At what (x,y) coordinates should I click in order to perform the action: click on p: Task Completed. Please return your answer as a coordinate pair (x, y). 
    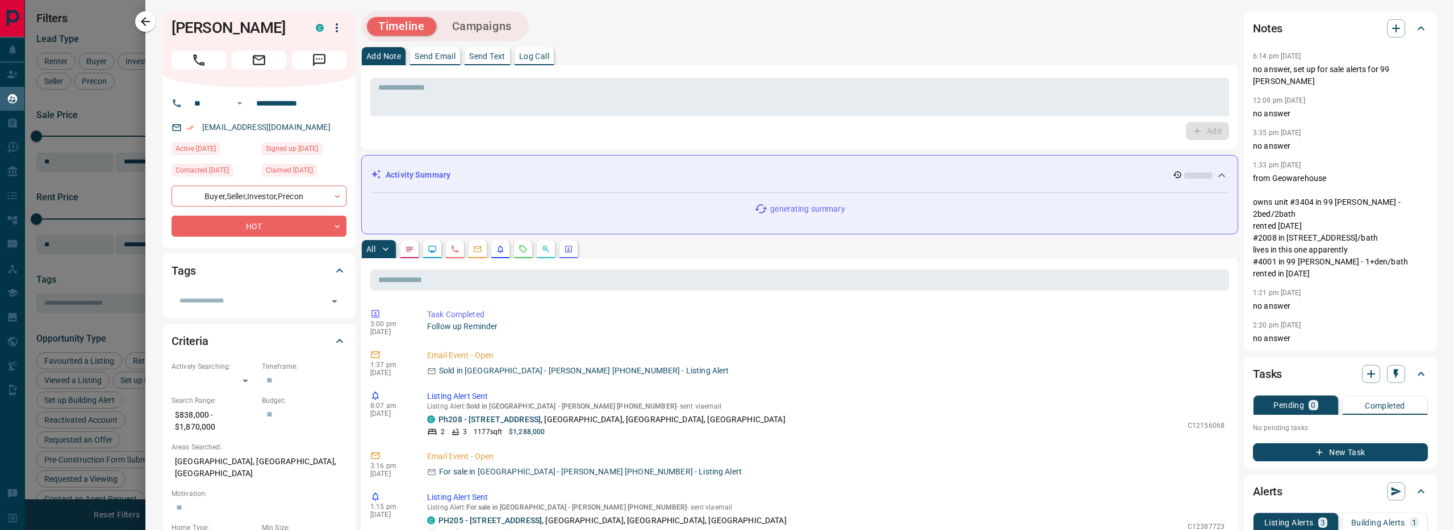
    Looking at the image, I should click on (826, 315).